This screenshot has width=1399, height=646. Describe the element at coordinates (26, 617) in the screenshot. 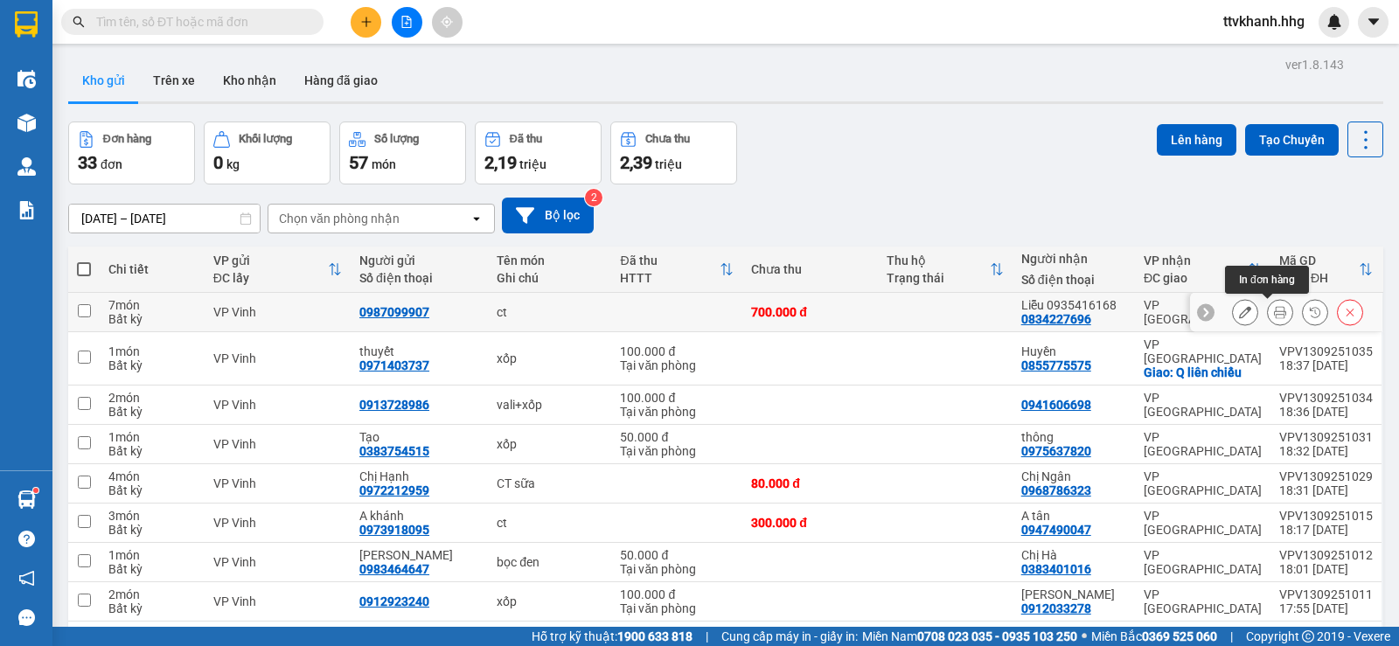

I see `span: message` at that location.